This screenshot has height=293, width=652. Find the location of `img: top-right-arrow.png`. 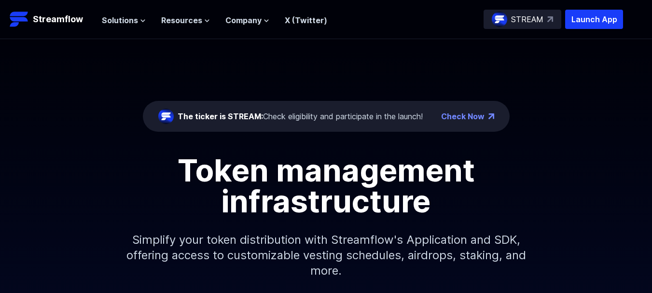

img: top-right-arrow.png is located at coordinates (492, 116).